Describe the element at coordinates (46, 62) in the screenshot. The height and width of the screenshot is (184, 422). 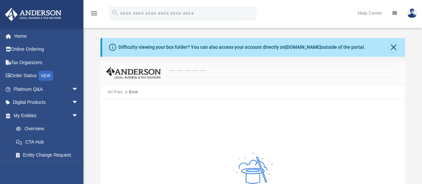
I see `a: Tax Organizers` at that location.